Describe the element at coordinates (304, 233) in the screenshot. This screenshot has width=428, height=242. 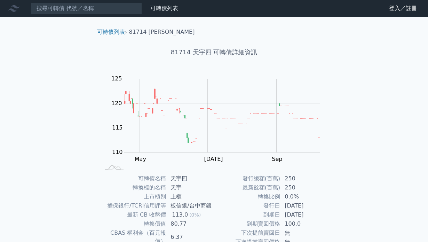
I see `td: 無` at that location.